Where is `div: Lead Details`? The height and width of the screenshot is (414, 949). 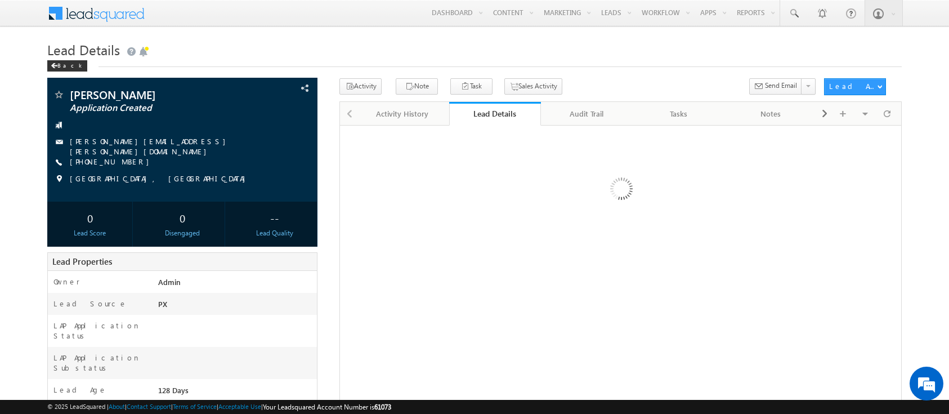
div: Lead Details is located at coordinates (495, 113).